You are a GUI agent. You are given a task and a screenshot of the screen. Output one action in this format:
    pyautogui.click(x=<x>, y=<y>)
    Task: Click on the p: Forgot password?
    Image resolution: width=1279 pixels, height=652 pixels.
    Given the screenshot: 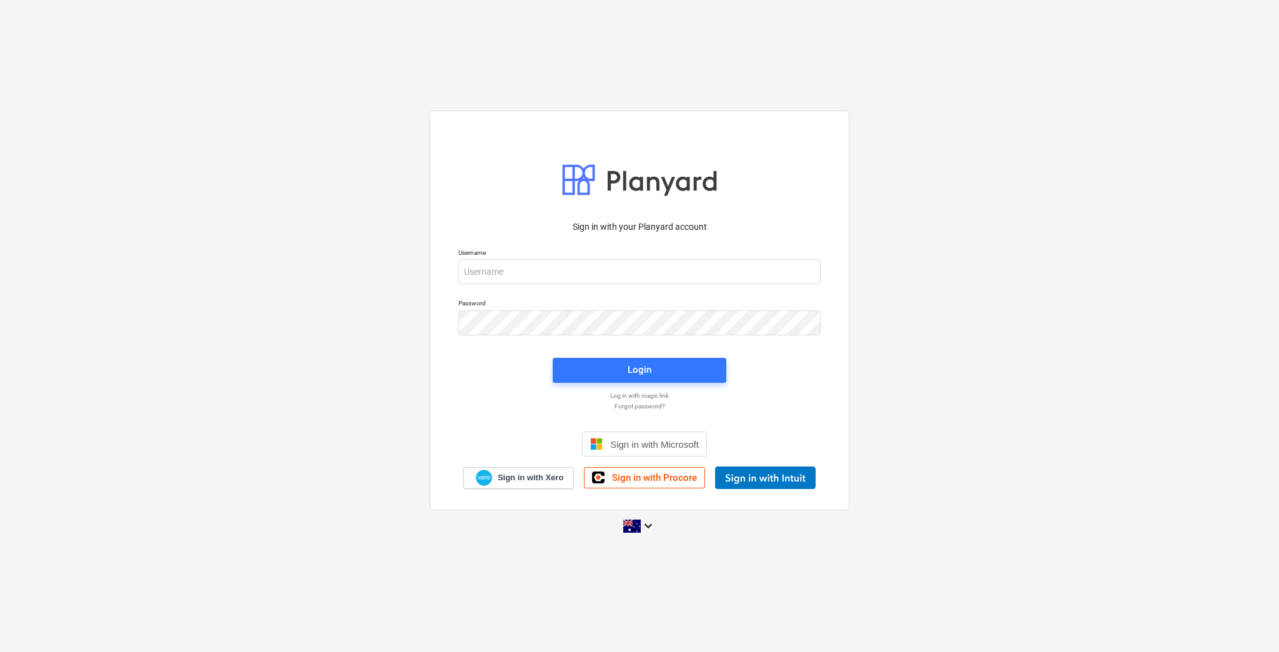 What is the action you would take?
    pyautogui.click(x=640, y=406)
    